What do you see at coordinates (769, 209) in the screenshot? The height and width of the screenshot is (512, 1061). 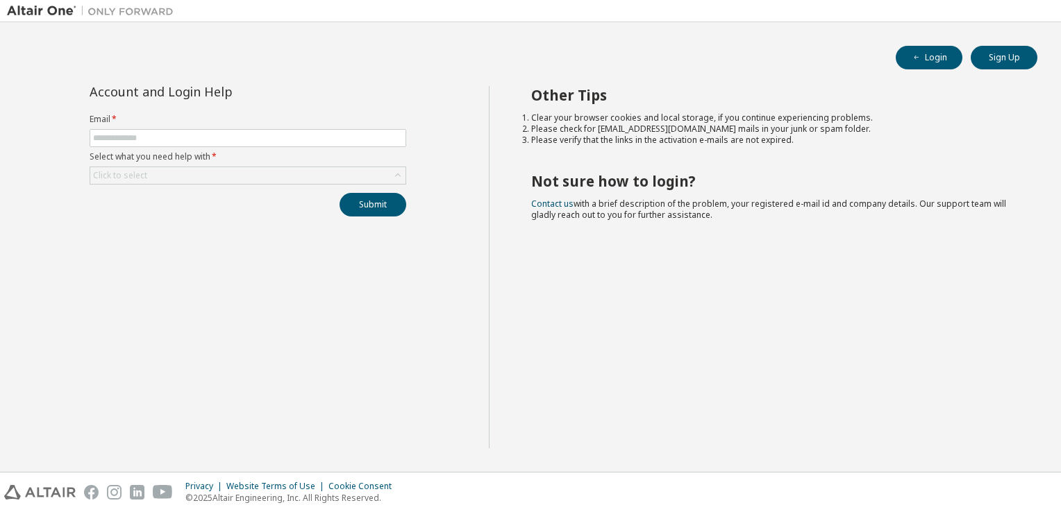 I see `span: with a brief description of the problem, your registered e-mail id and company details. Our suppo...` at bounding box center [769, 209].